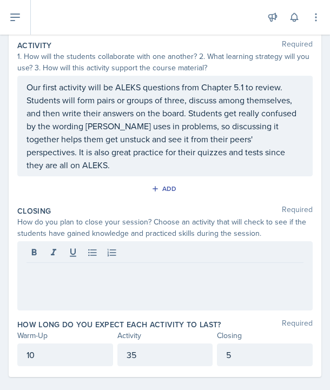 This screenshot has width=330, height=390. I want to click on p: Our first activity will be ALEKS questions from Chapter 5.1 to review. Students will form pairs o..., so click(165, 126).